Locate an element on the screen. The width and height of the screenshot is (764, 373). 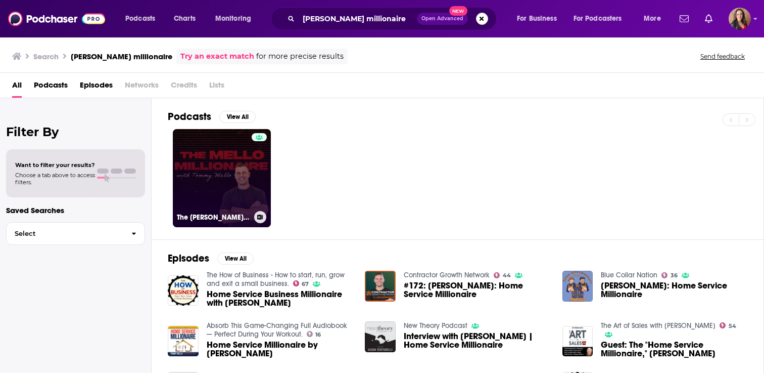
span: Credits is located at coordinates (184, 87).